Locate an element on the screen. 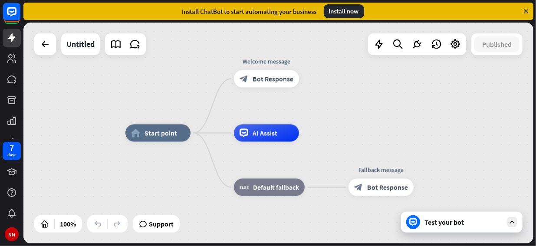 Image resolution: width=536 pixels, height=246 pixels. span: Start point is located at coordinates (161, 133).